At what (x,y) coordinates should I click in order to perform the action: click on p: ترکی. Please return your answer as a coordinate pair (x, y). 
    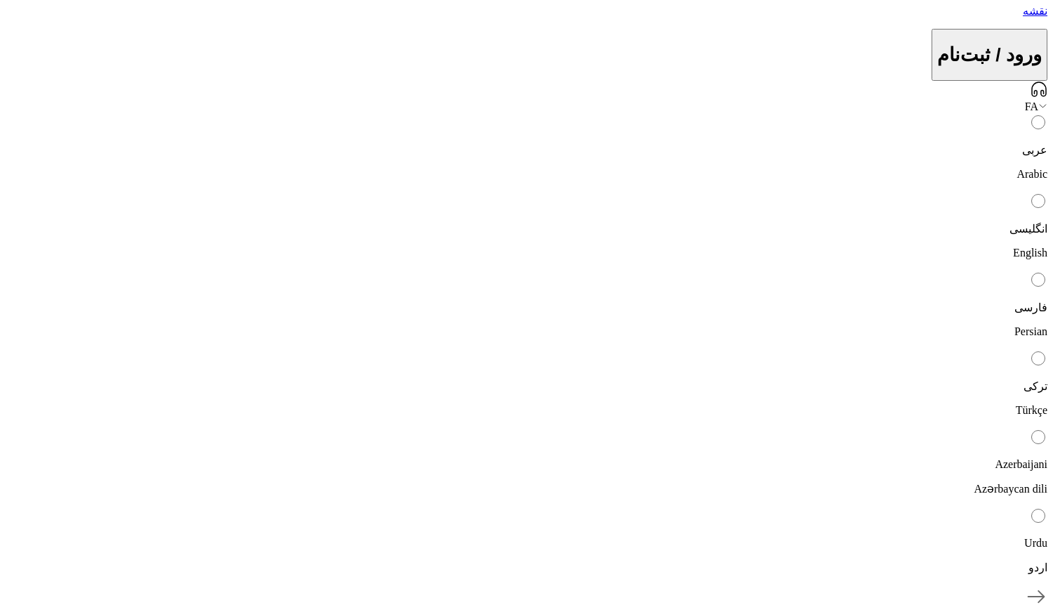
    Looking at the image, I should click on (527, 386).